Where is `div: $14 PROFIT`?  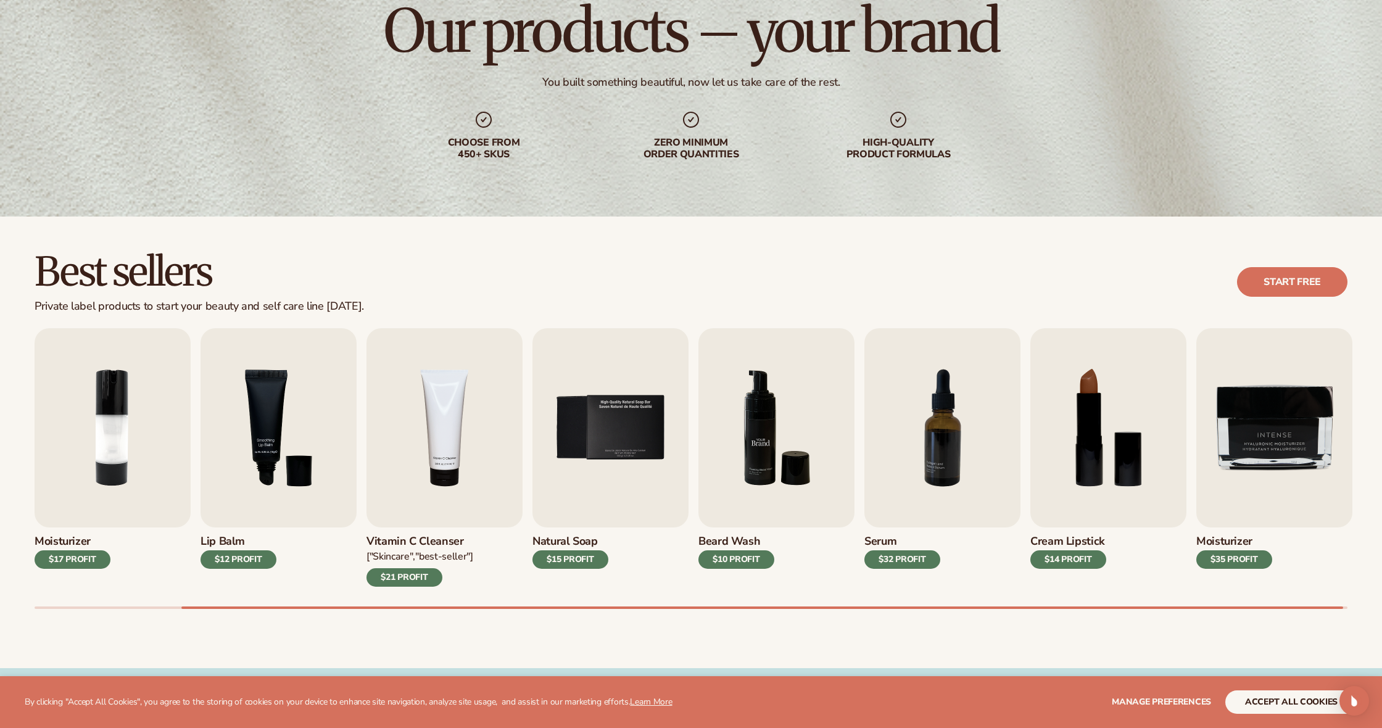
div: $14 PROFIT is located at coordinates (1068, 560).